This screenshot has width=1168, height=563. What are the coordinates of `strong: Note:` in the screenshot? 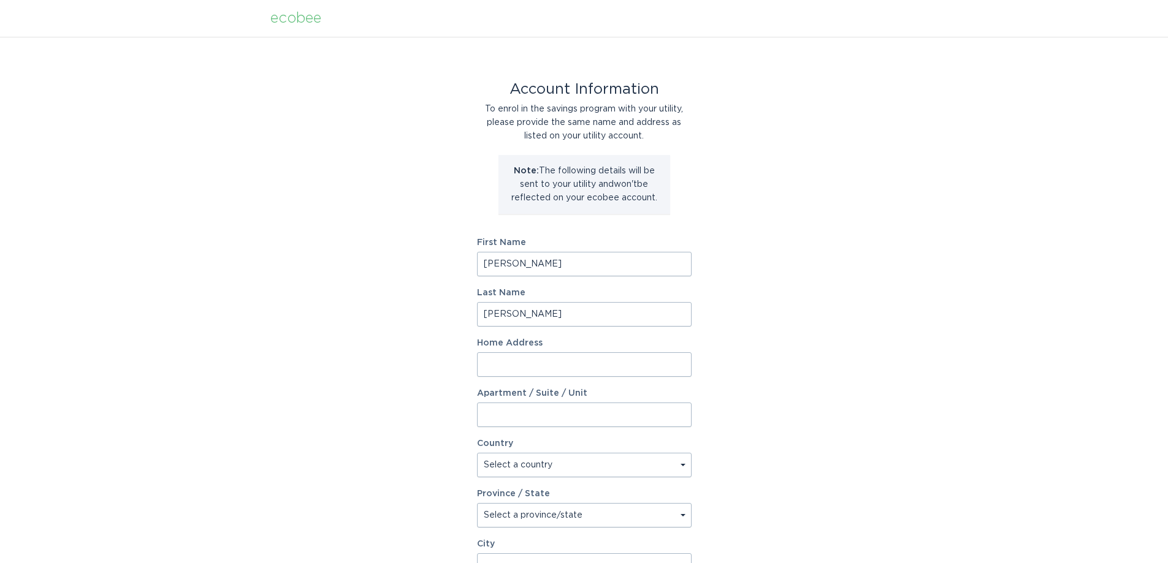 It's located at (526, 171).